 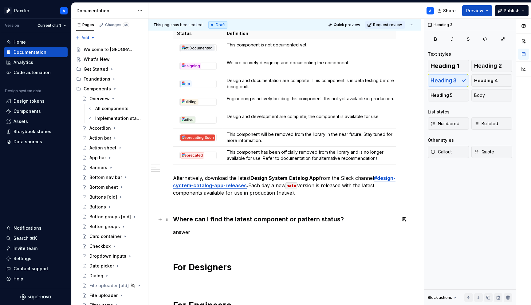 I want to click on a: File uploader, so click(x=113, y=295).